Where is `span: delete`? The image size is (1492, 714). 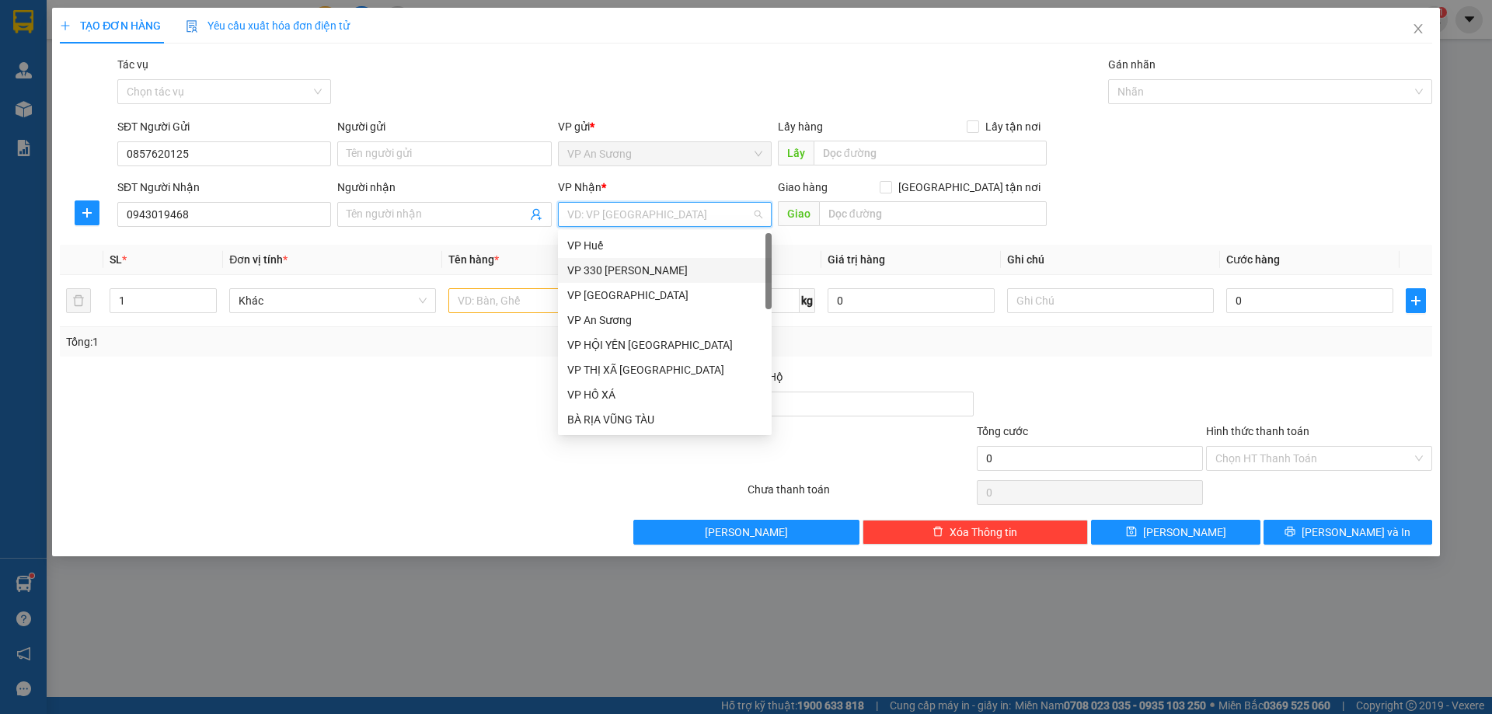 span: delete is located at coordinates (938, 532).